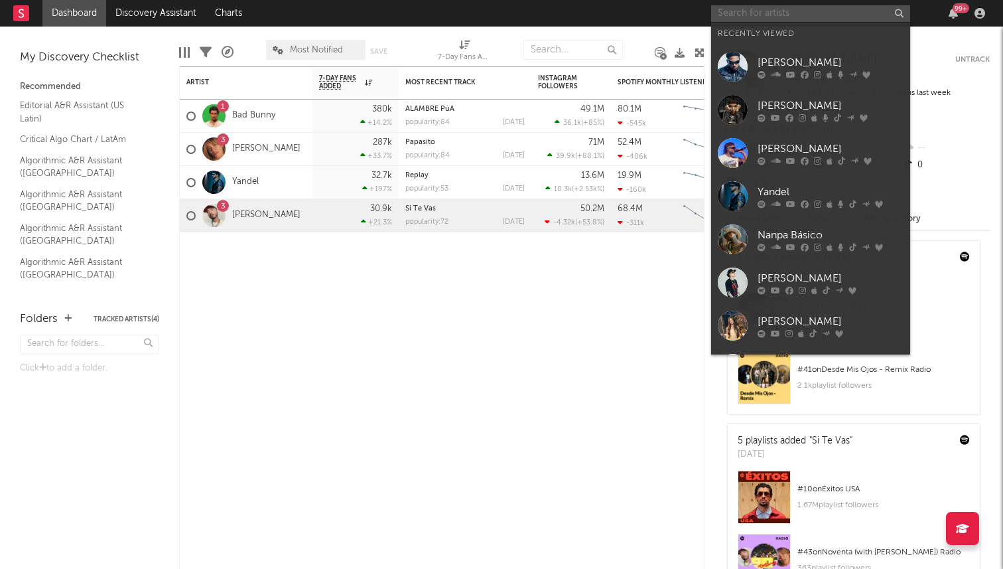 The width and height of the screenshot is (1003, 569). What do you see at coordinates (382, 109) in the screenshot?
I see `div: 380k` at bounding box center [382, 109].